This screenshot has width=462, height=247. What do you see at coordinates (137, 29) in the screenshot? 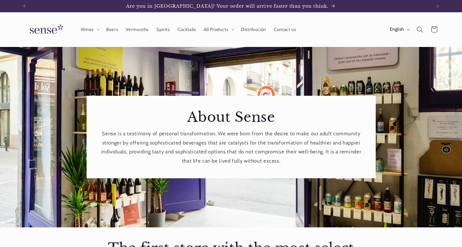
I see `span: Vermouths` at bounding box center [137, 29].